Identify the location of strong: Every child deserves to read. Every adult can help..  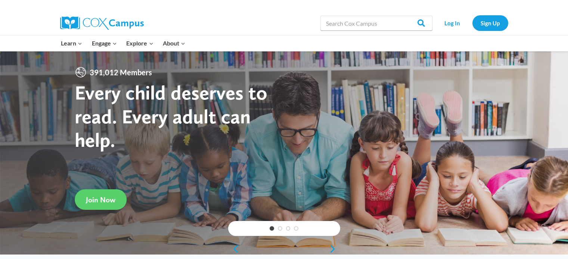
(171, 116).